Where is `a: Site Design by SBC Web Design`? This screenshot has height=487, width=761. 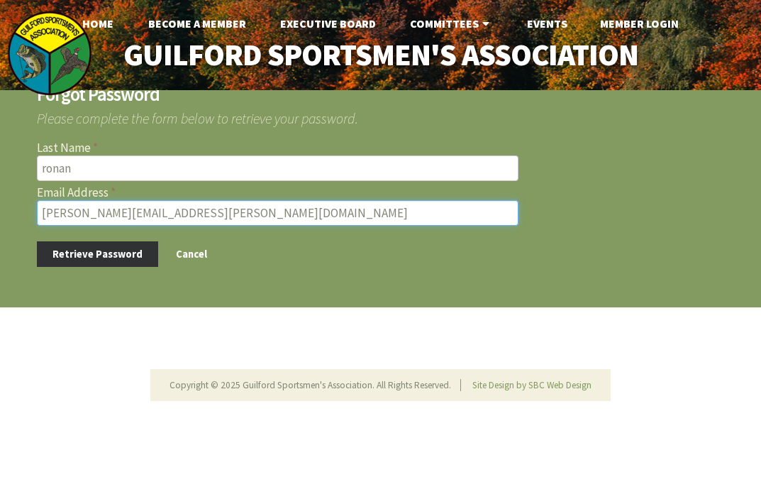
a: Site Design by SBC Web Design is located at coordinates (532, 385).